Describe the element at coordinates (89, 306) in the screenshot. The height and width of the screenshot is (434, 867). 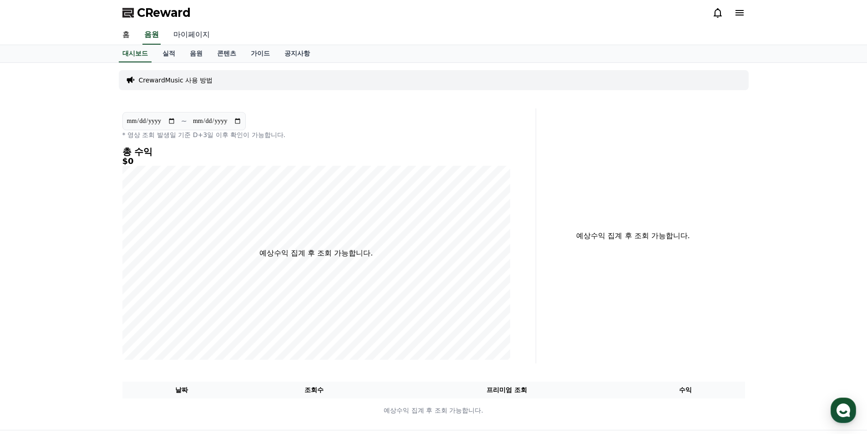
I see `span: 대화` at that location.